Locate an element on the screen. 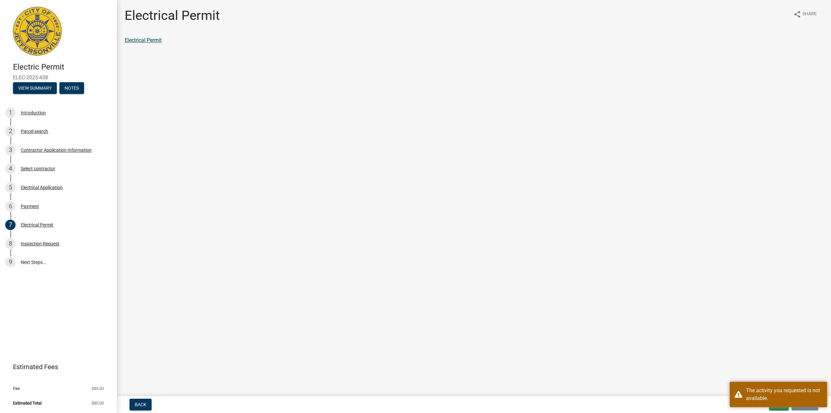 The height and width of the screenshot is (413, 831). div: Contractor Application Information is located at coordinates (56, 150).